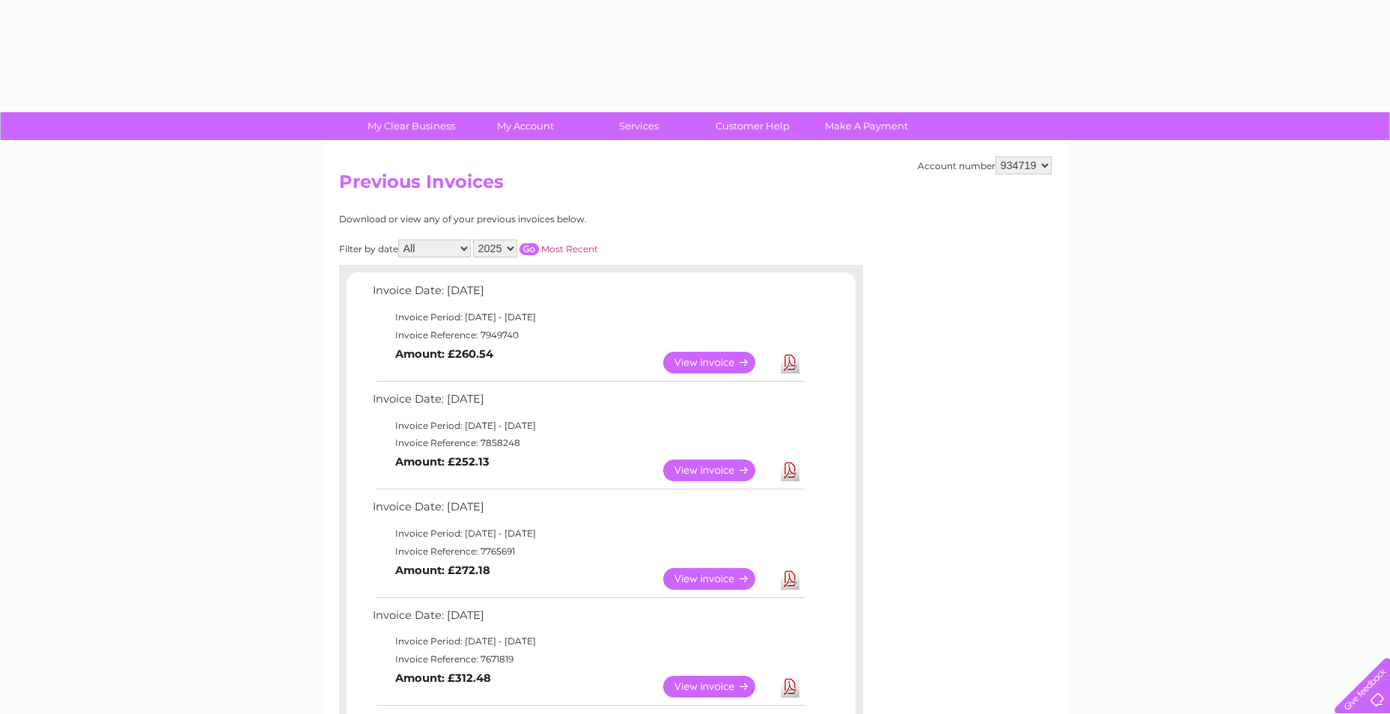 The width and height of the screenshot is (1390, 714). I want to click on b: Amount: £252.13, so click(442, 462).